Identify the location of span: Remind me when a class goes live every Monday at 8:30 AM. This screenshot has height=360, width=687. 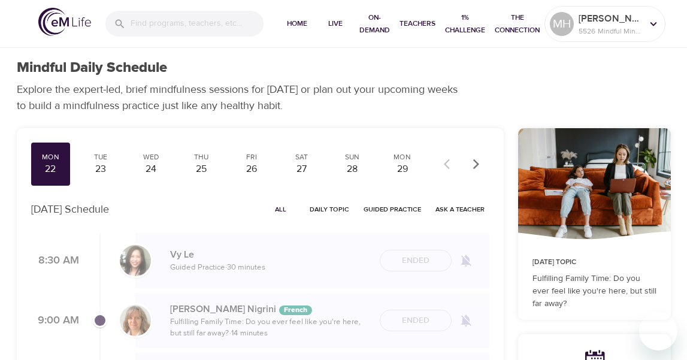
(466, 261).